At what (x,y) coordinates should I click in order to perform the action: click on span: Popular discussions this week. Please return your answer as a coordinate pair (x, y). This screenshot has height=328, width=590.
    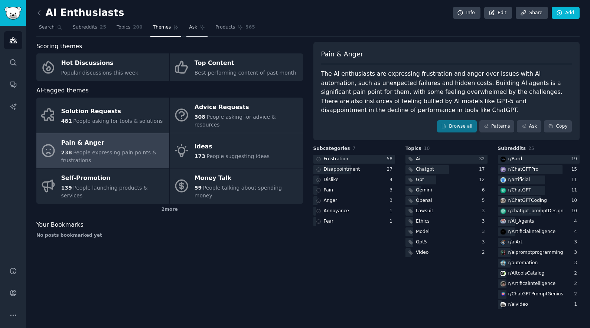
    Looking at the image, I should click on (100, 73).